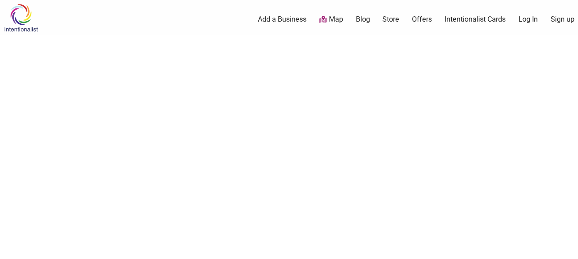 The width and height of the screenshot is (578, 259). Describe the element at coordinates (563, 19) in the screenshot. I see `a: Sign up` at that location.